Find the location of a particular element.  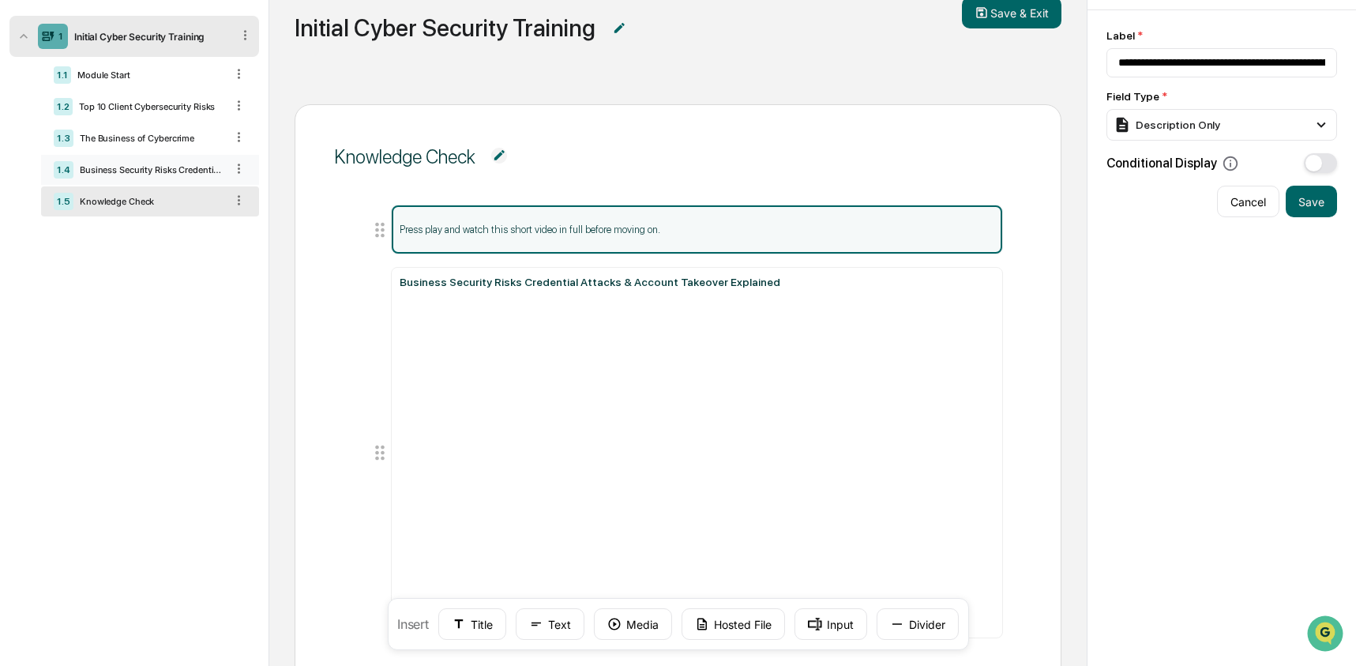

div: Conditional Display is located at coordinates (1173, 163).